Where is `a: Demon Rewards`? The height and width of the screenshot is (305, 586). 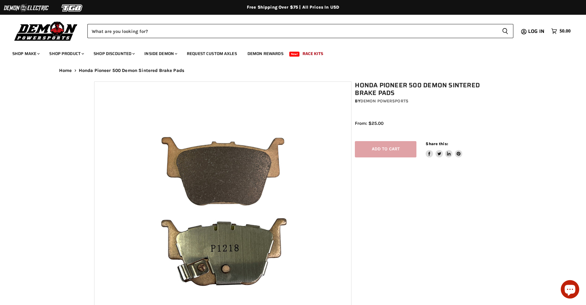 a: Demon Rewards is located at coordinates (265, 54).